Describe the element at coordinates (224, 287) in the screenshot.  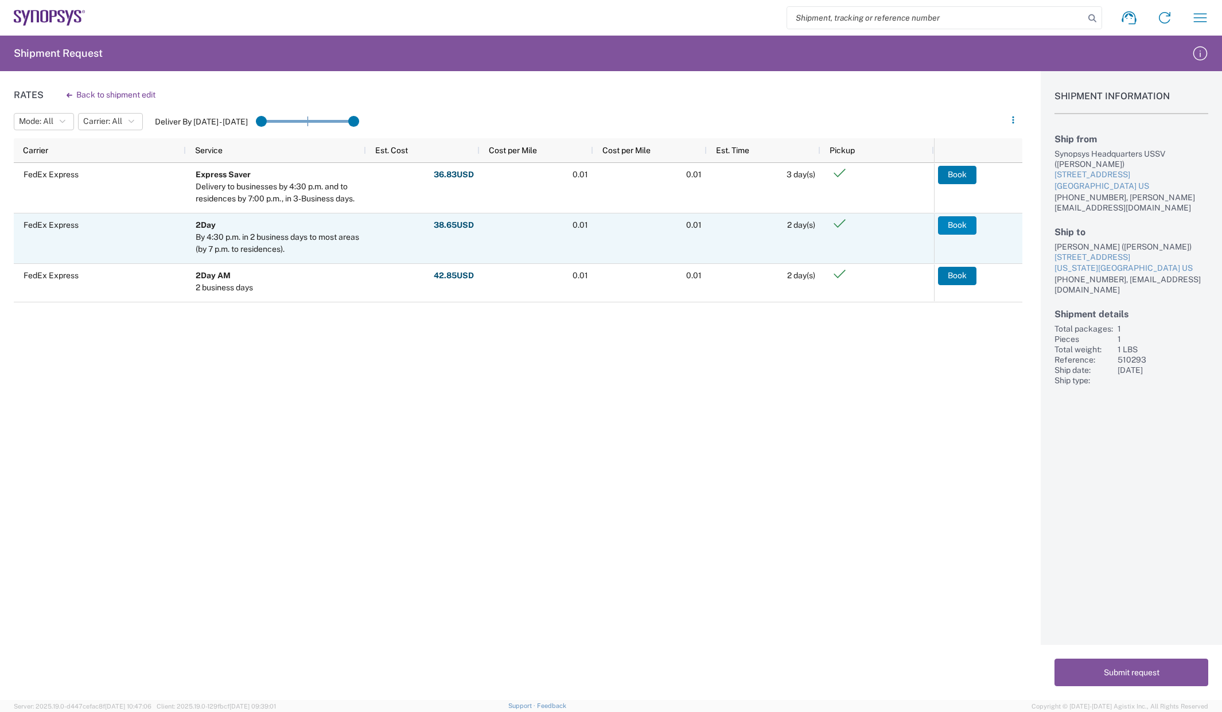
I see `div: 2 business days` at that location.